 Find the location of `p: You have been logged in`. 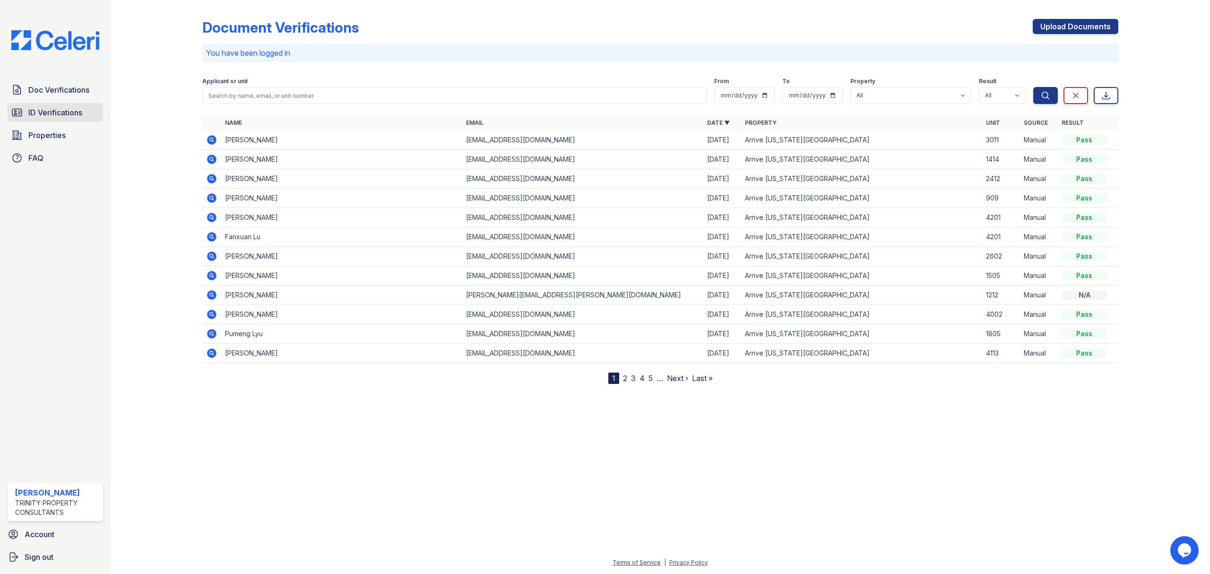

p: You have been logged in is located at coordinates (661, 53).